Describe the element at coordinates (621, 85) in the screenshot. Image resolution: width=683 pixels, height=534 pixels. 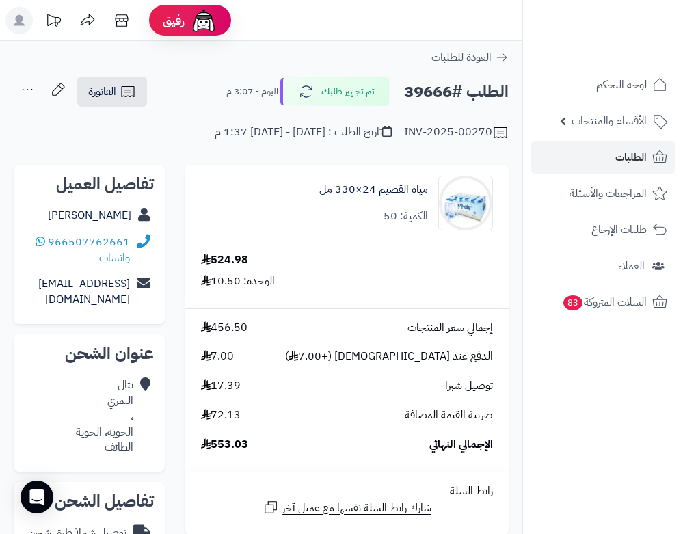
I see `span: لوحة التحكم` at that location.